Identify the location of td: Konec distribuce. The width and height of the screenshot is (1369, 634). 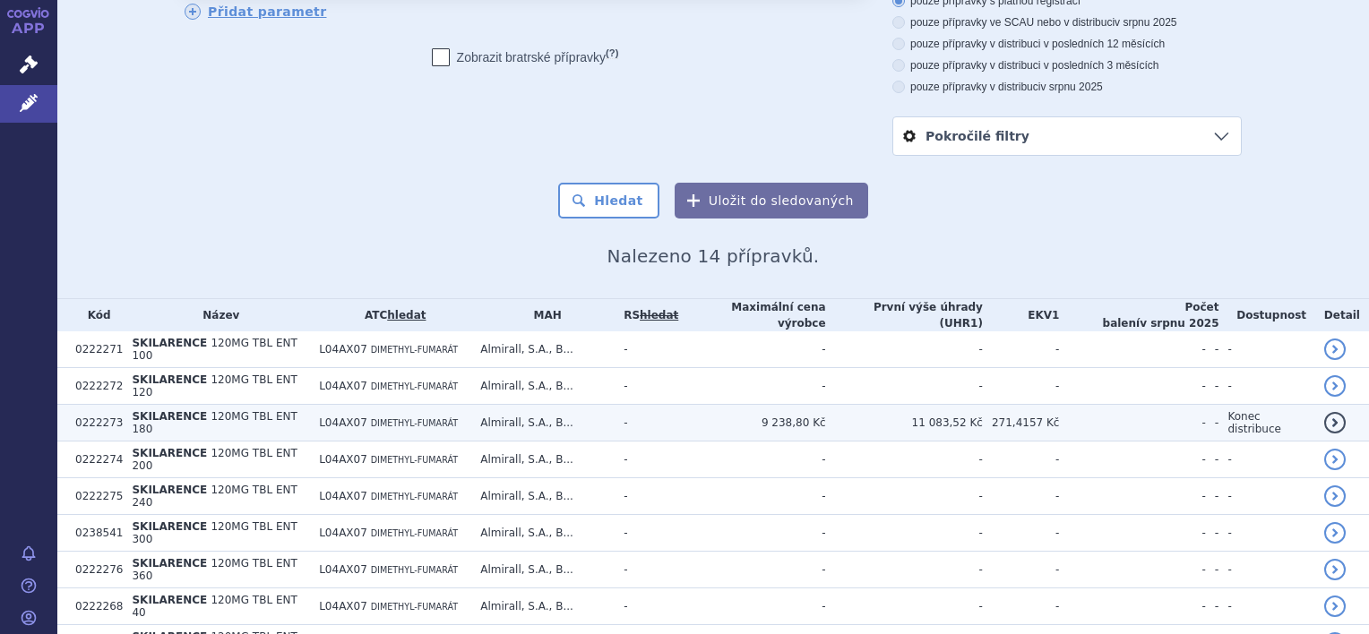
(1266, 423).